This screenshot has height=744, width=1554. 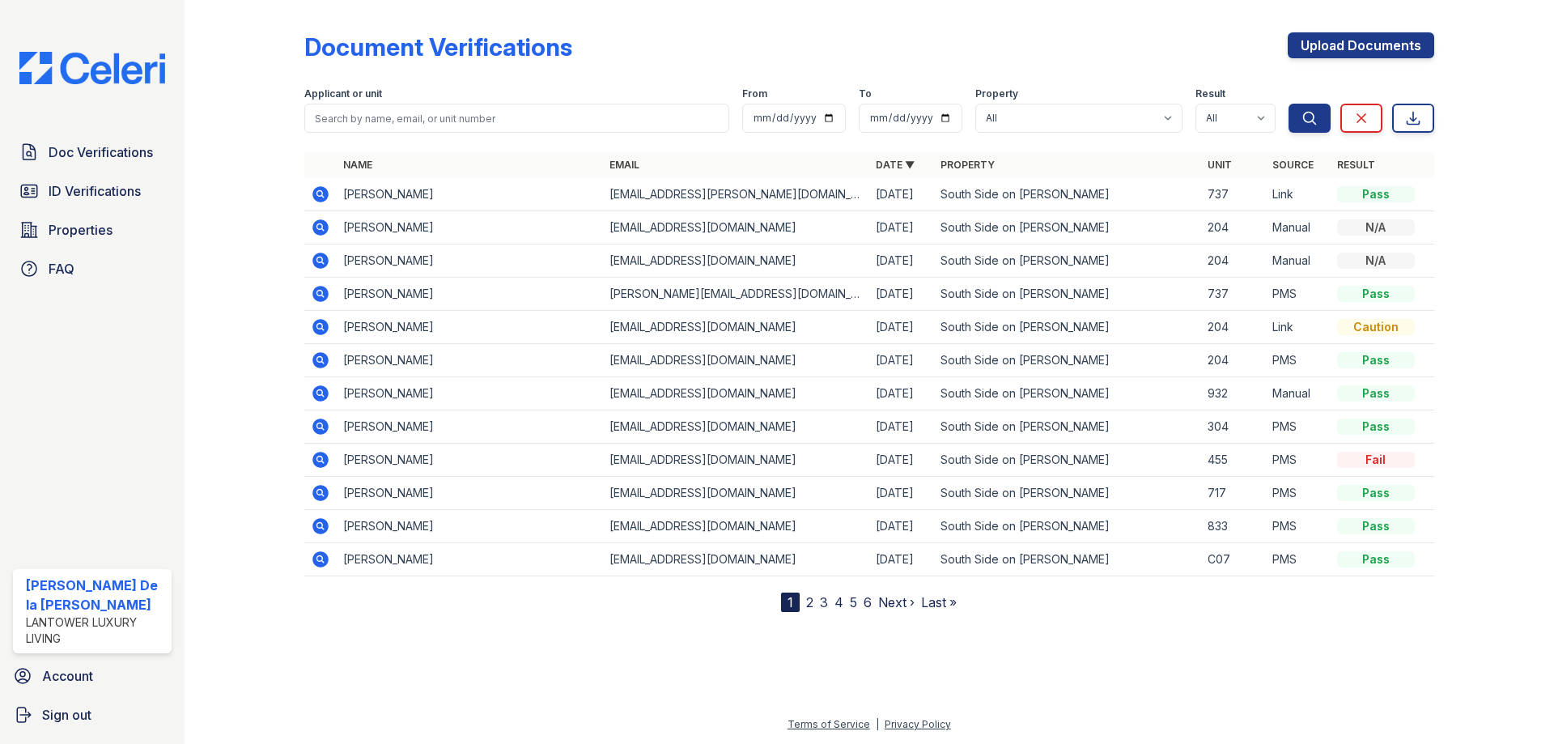 What do you see at coordinates (100, 152) in the screenshot?
I see `span: Doc Verifications` at bounding box center [100, 152].